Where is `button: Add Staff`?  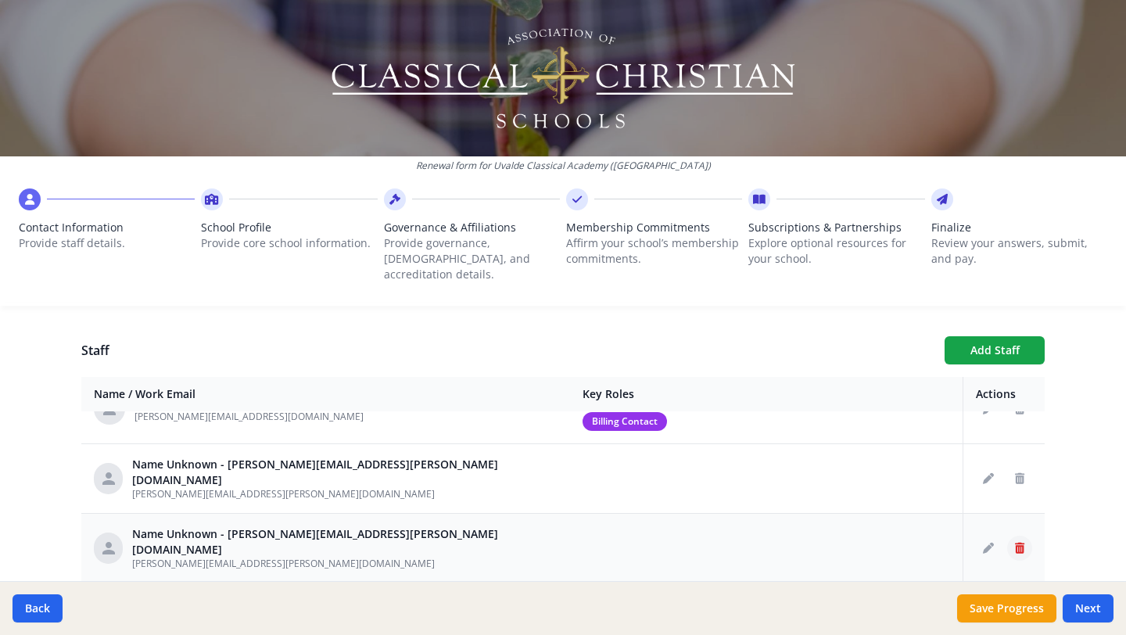 button: Add Staff is located at coordinates (994, 350).